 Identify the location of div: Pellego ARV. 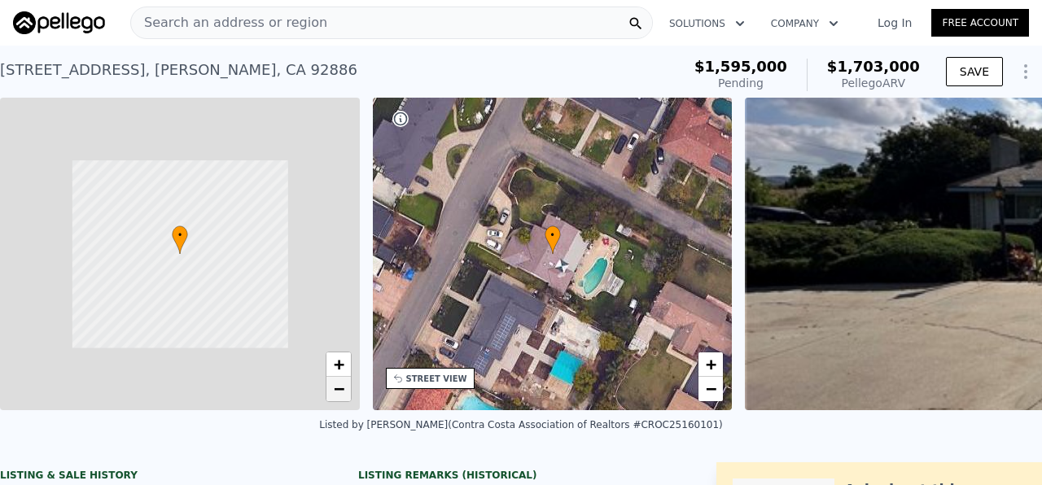
(873, 83).